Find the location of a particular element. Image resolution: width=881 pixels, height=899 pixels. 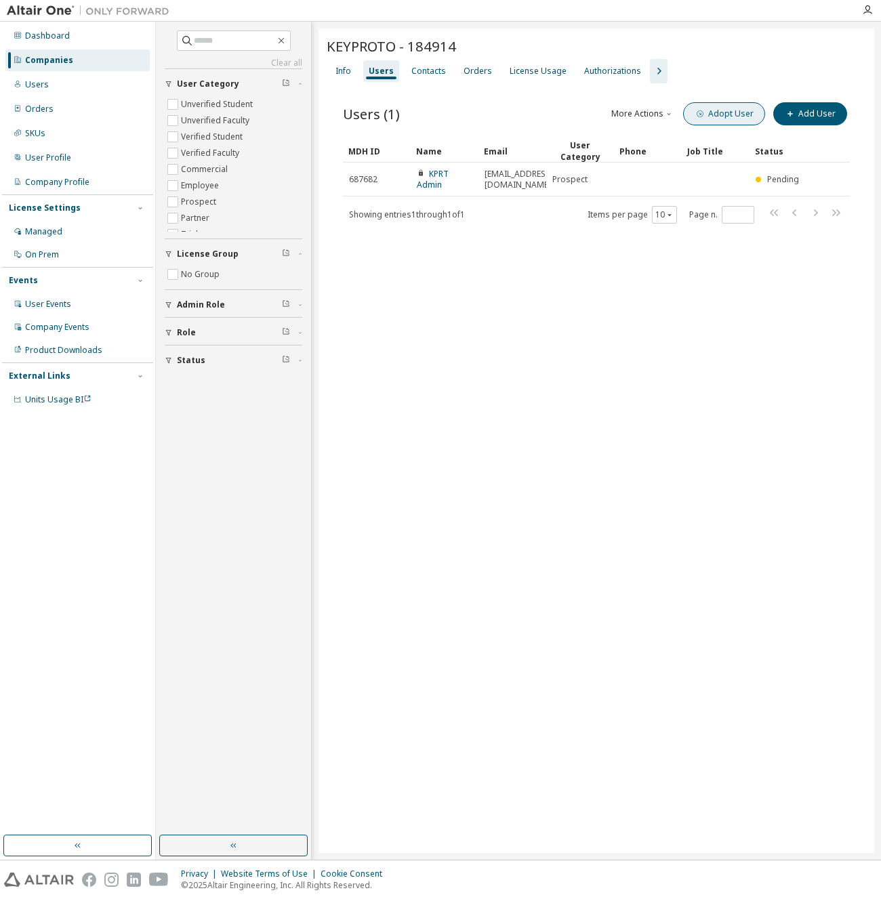

img: instagram.svg is located at coordinates (111, 880).